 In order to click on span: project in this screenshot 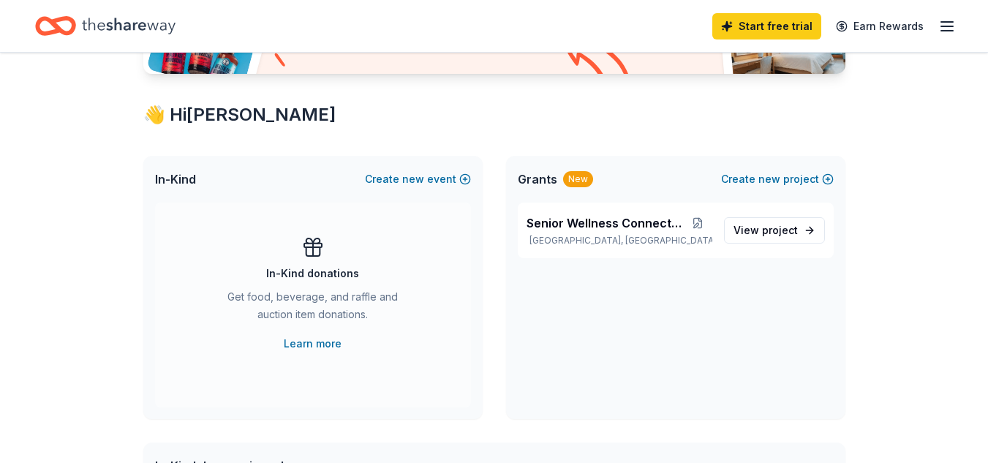, I will do `click(779, 230)`.